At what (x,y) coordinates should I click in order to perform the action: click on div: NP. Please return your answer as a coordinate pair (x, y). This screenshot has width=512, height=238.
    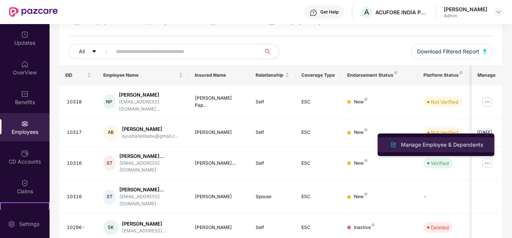
    Looking at the image, I should click on (109, 102).